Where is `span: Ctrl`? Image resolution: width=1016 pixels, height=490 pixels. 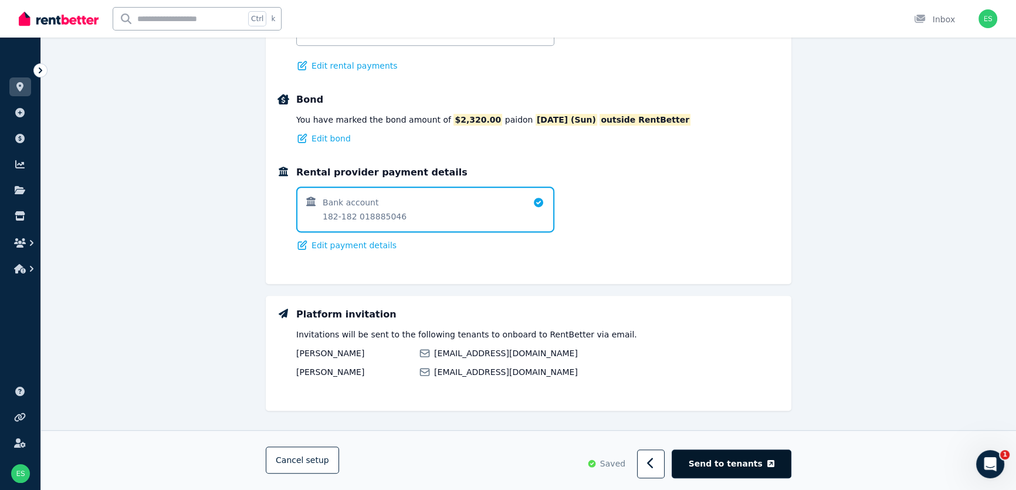
span: Ctrl is located at coordinates (257, 19).